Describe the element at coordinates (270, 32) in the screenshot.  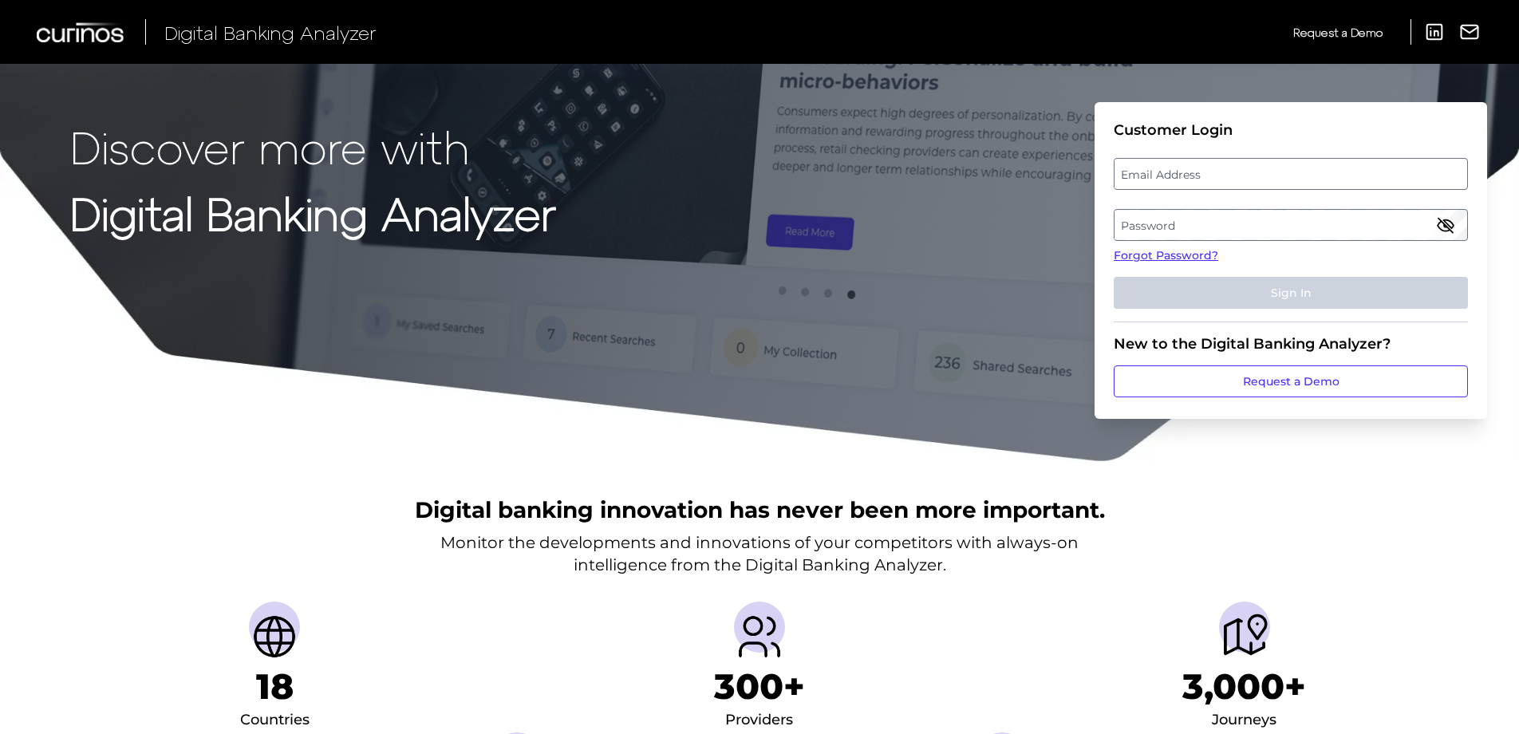
I see `span: Digital Banking Analyzer` at that location.